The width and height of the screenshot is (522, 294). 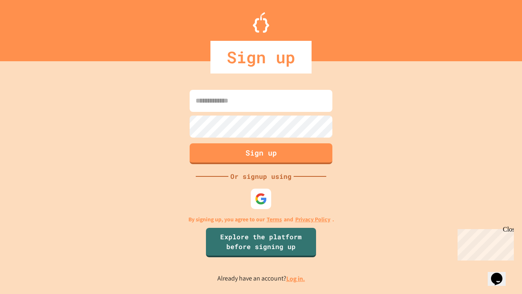 What do you see at coordinates (30, 27) in the screenshot?
I see `div: Chat with us now!Close` at bounding box center [30, 27].